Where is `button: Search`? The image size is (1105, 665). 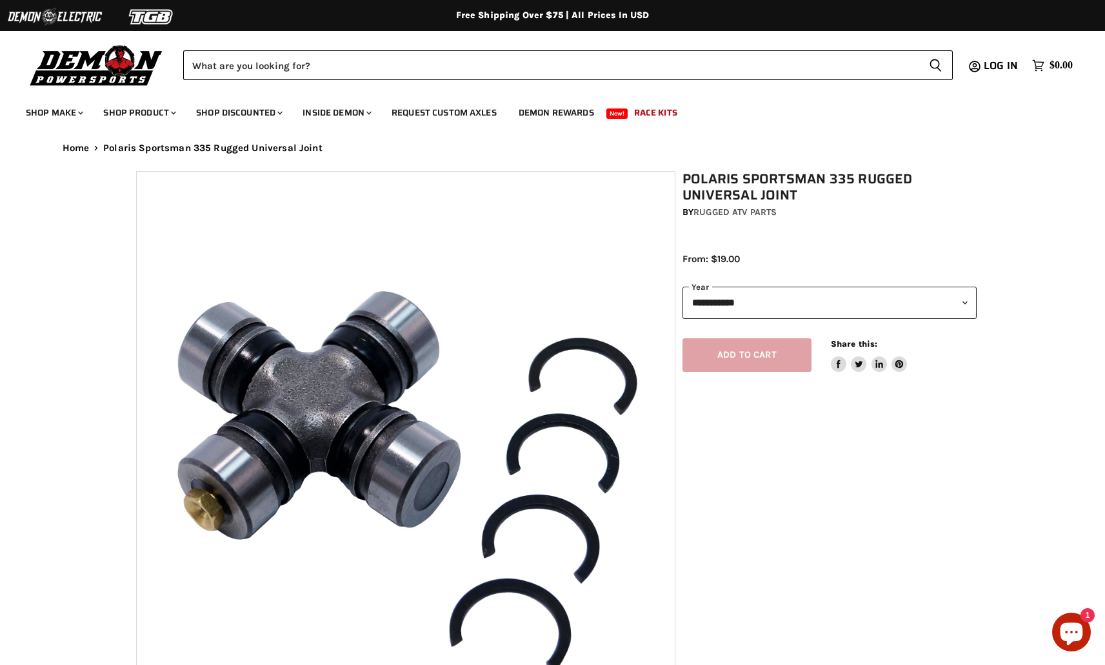
button: Search is located at coordinates (936, 65).